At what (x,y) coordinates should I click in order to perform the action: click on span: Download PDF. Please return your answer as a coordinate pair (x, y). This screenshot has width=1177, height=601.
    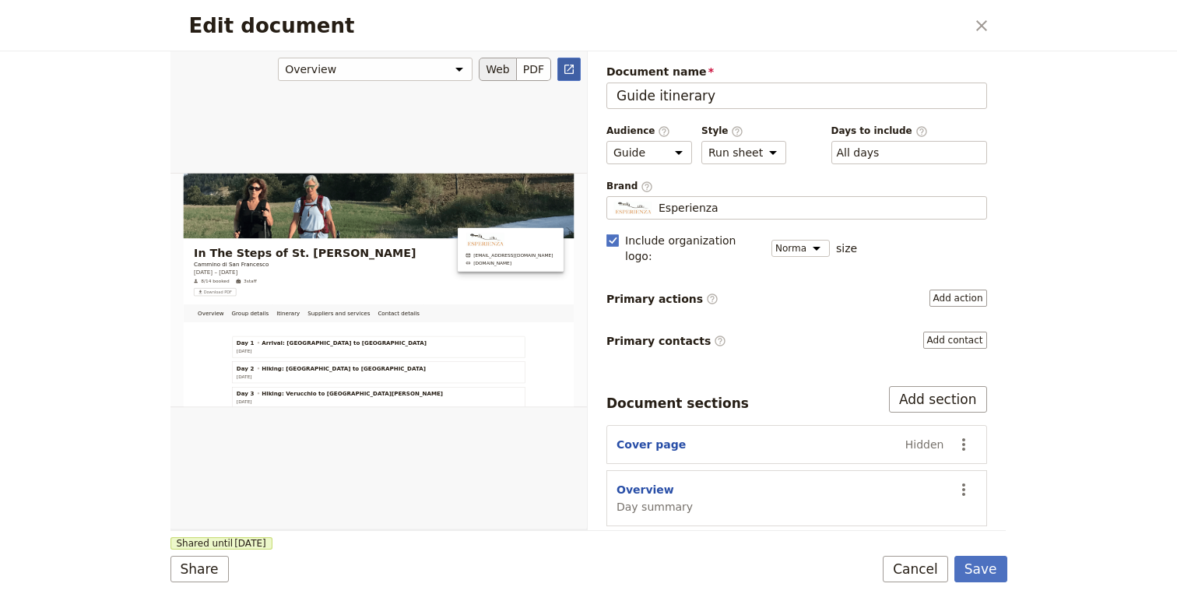
    Looking at the image, I should click on (113, 284).